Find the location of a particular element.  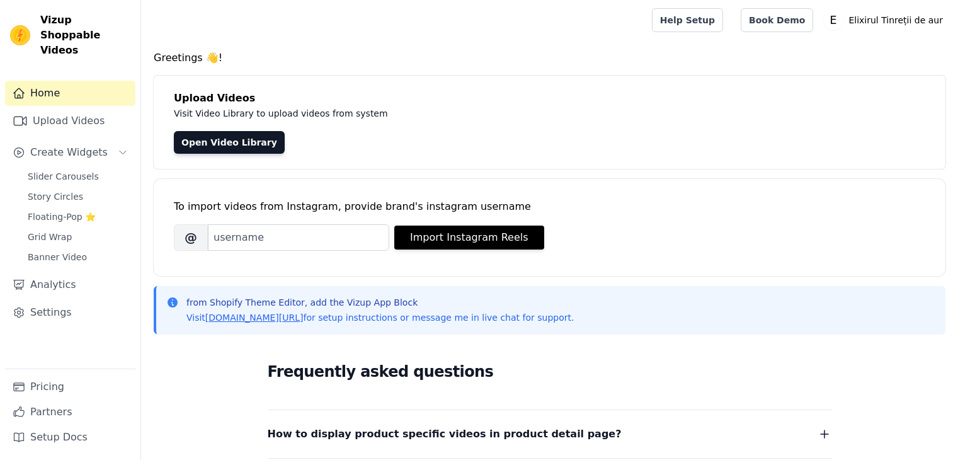

span: How to display product specific videos in product detail page? is located at coordinates (445, 434).